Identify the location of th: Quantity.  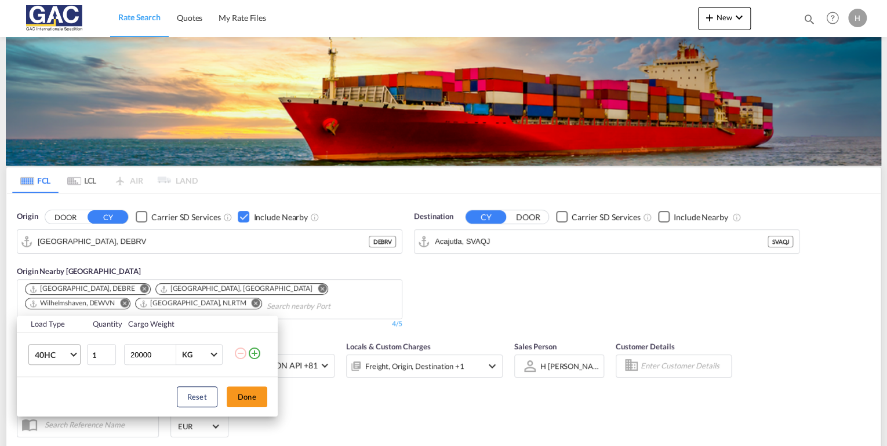
(104, 324).